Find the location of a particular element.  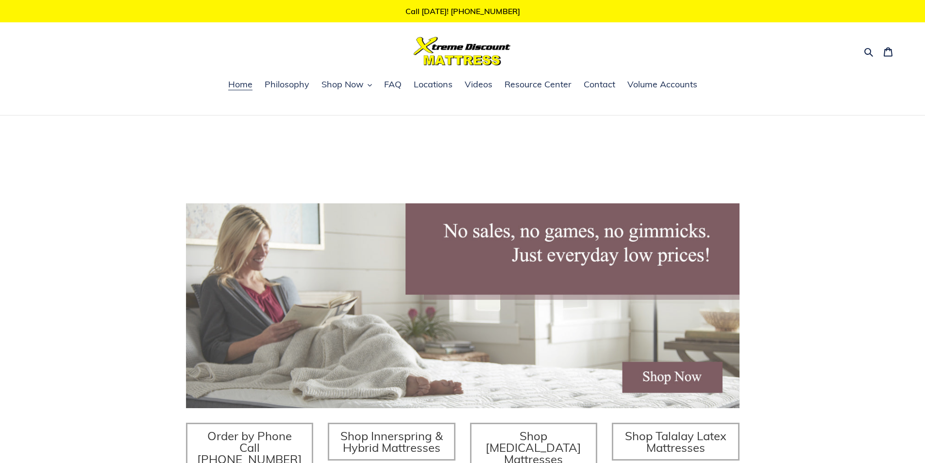

button: Shop Now is located at coordinates (347, 85).